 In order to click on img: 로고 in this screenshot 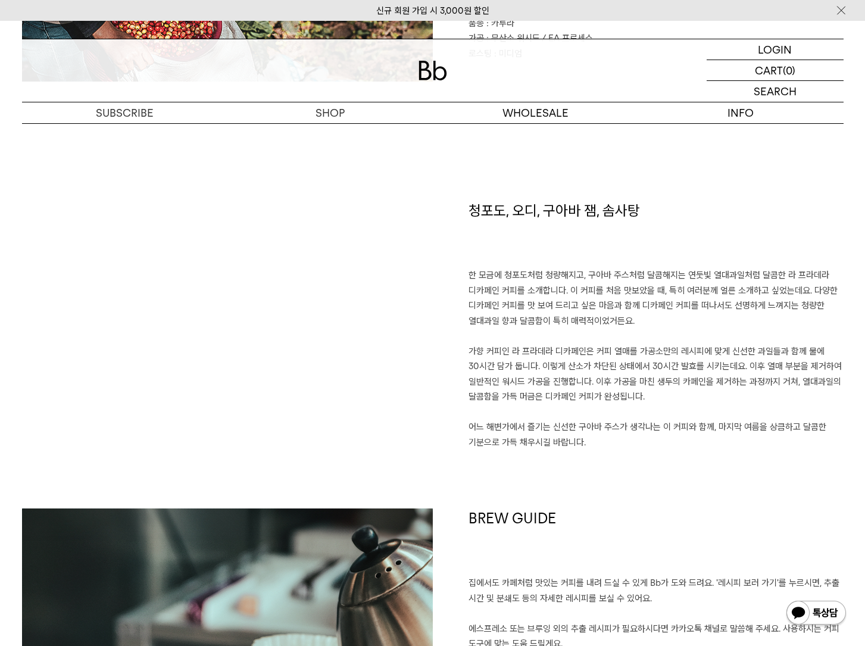, I will do `click(433, 70)`.